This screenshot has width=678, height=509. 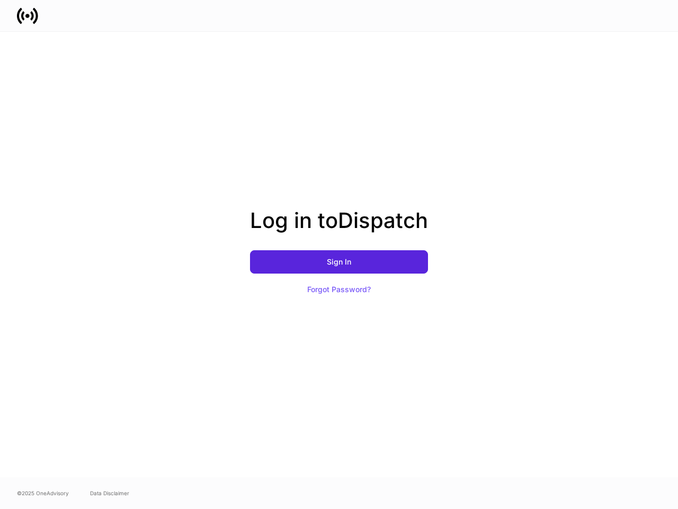 I want to click on button: Forgot Password?, so click(x=339, y=289).